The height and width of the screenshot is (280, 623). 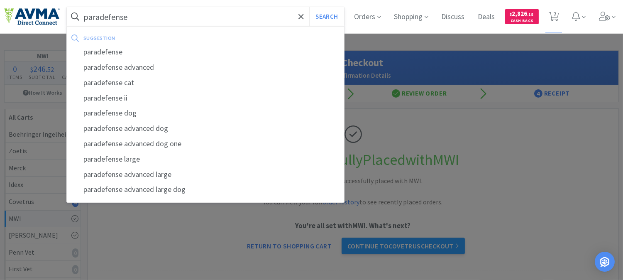 What do you see at coordinates (605, 262) in the screenshot?
I see `div: Open Intercom Messenger` at bounding box center [605, 262].